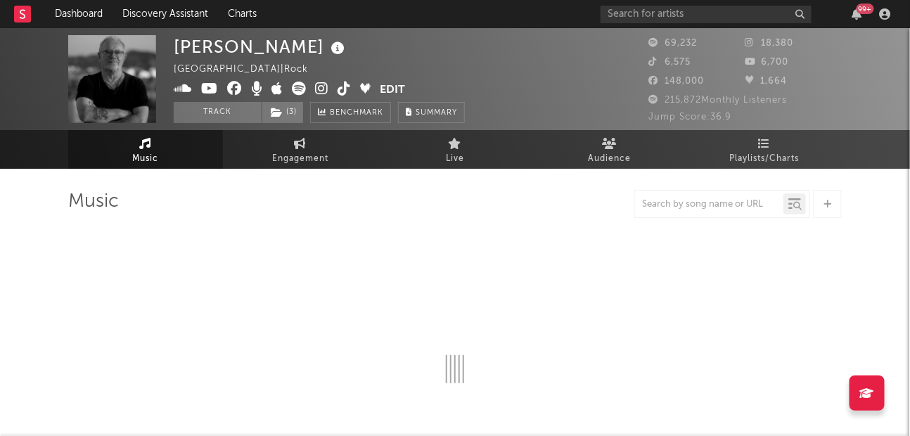  Describe the element at coordinates (706, 14) in the screenshot. I see `input: Search for artists` at that location.